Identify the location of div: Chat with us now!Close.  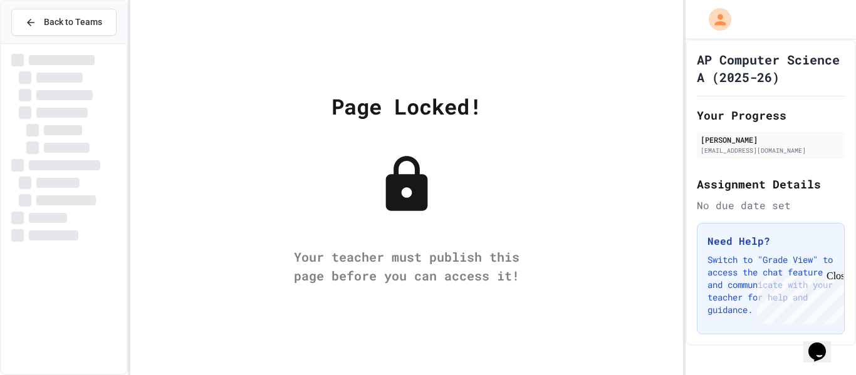
(46, 42).